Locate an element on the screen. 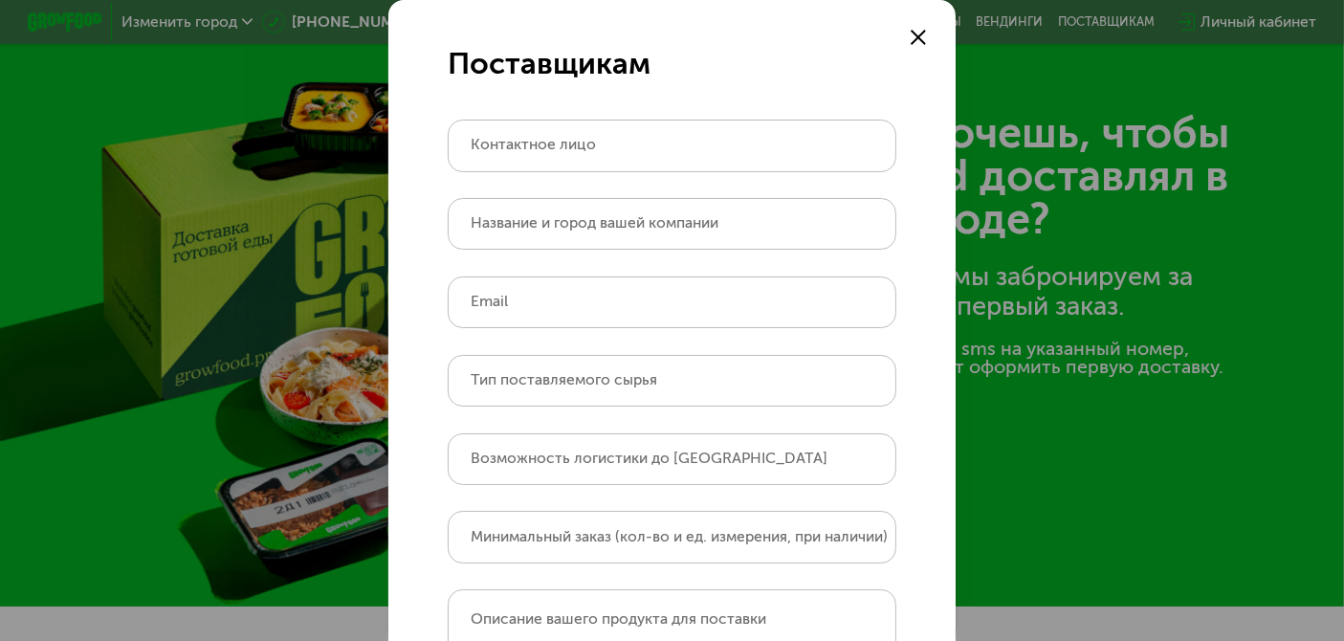 Image resolution: width=1344 pixels, height=641 pixels. label: Минимальный заказ (кол-во и ед. измерения, при наличии) is located at coordinates (679, 537).